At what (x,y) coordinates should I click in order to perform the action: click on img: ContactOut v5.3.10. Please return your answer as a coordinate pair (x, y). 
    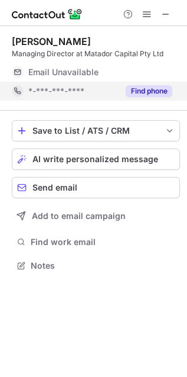
    Looking at the image, I should click on (47, 14).